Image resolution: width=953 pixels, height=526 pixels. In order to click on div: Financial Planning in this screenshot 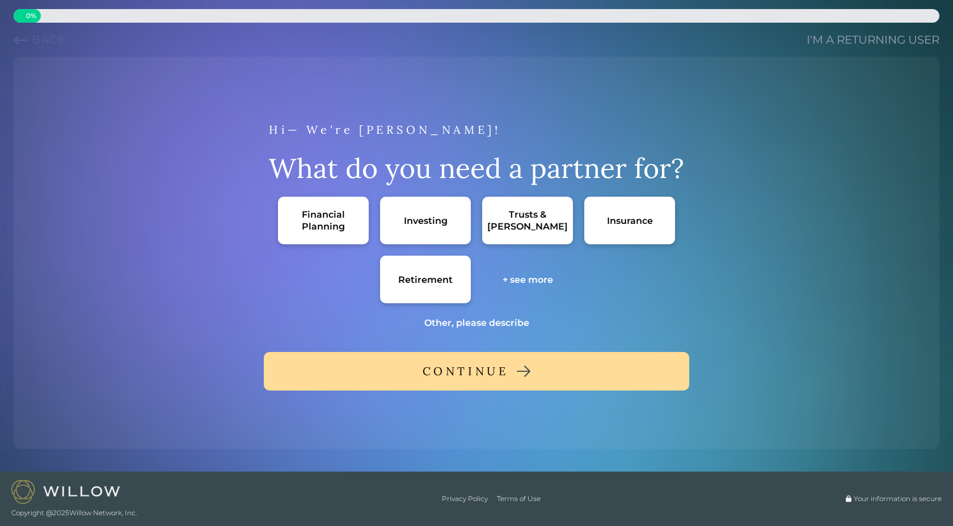, I will do `click(323, 221)`.